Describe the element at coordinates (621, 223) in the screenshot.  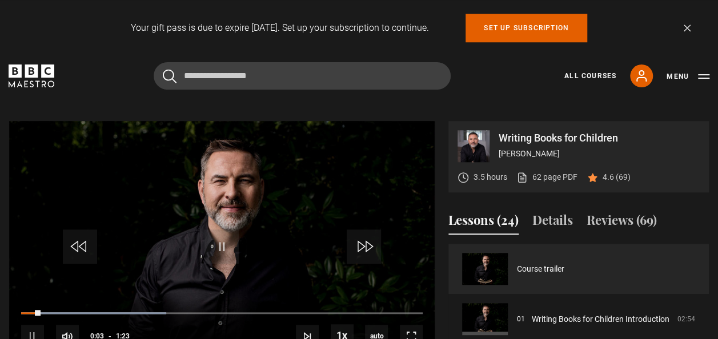
I see `button: Reviews (69)` at that location.